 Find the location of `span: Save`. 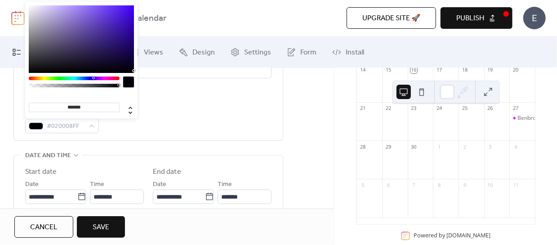

span: Save is located at coordinates (101, 227).